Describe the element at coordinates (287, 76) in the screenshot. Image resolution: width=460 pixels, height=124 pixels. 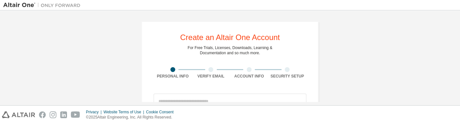
I see `div: Security Setup` at that location.